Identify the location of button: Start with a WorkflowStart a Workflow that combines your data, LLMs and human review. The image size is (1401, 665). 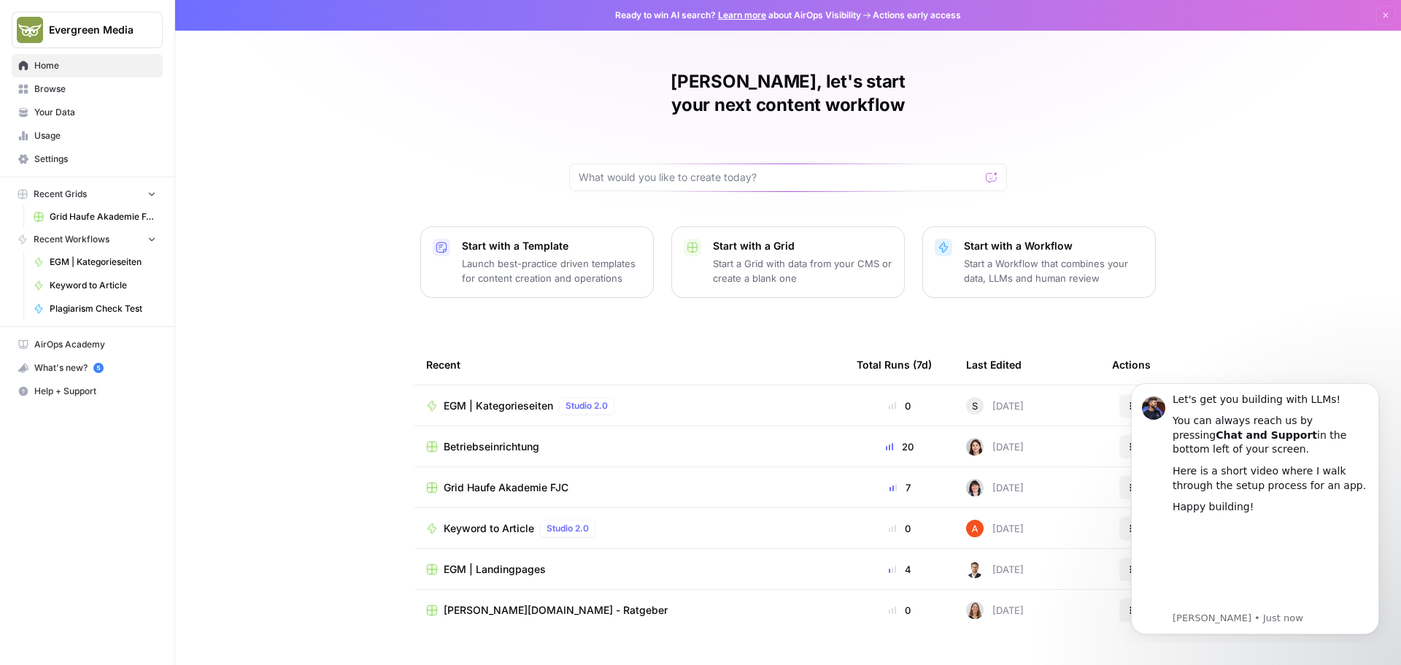
(1039, 262).